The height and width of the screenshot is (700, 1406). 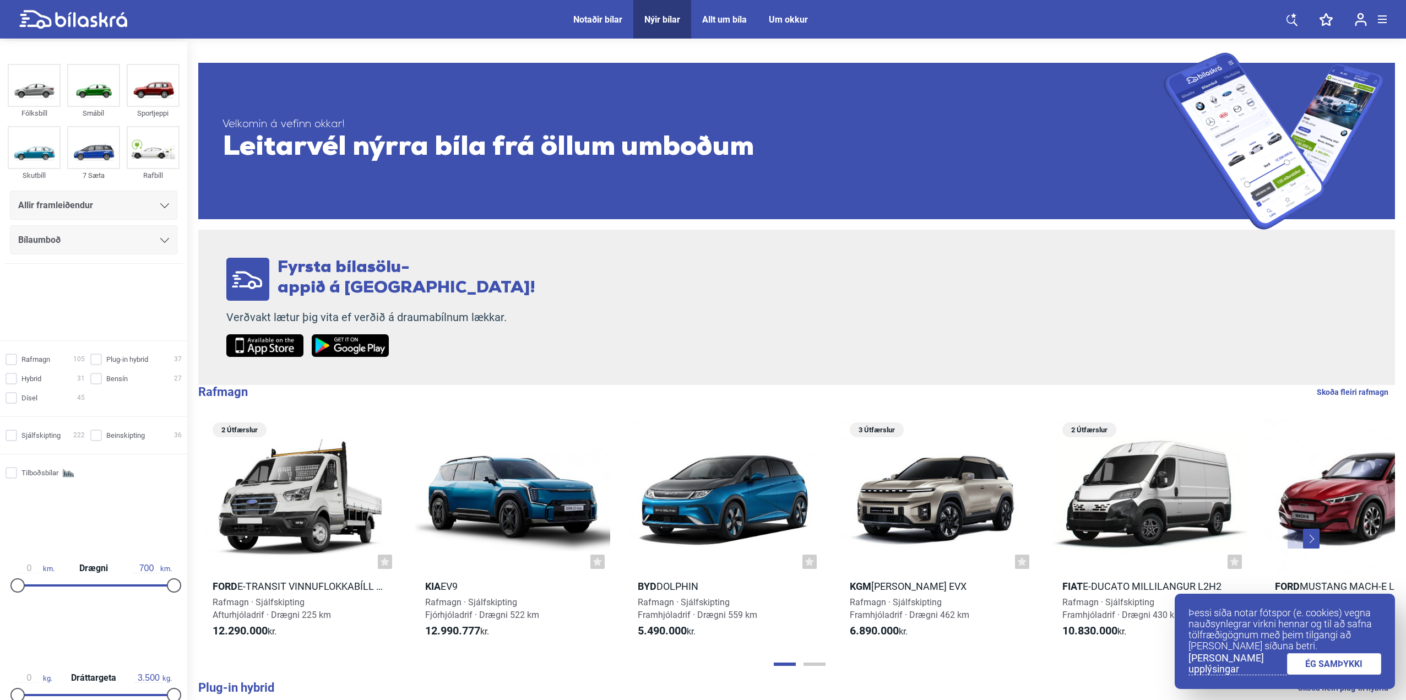 What do you see at coordinates (94, 175) in the screenshot?
I see `div: 7 Sæta` at bounding box center [94, 175].